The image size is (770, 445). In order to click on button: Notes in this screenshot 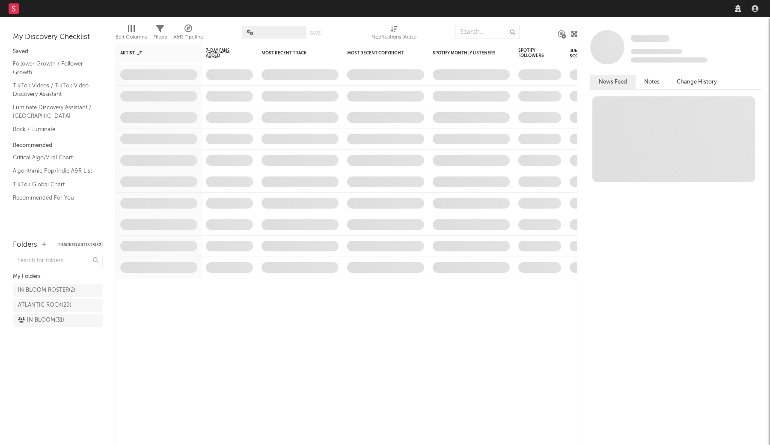, I will do `click(652, 82)`.